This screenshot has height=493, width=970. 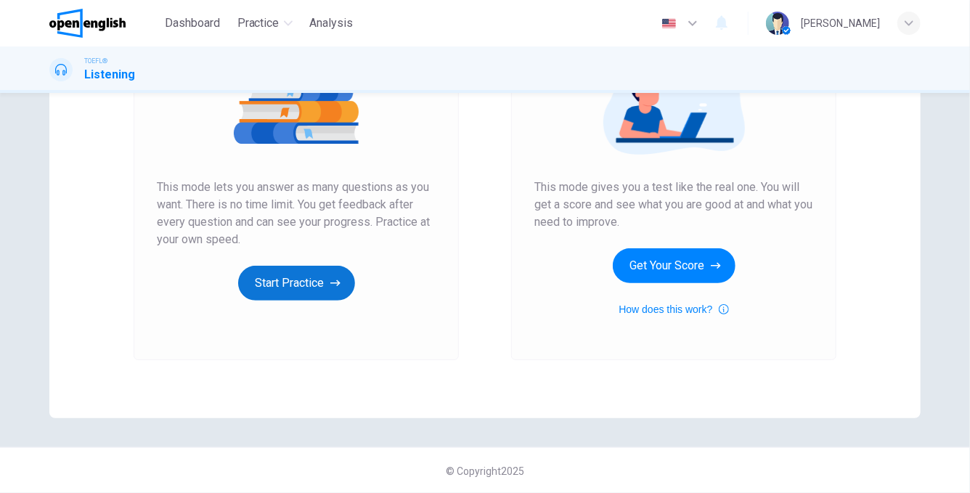 What do you see at coordinates (192, 23) in the screenshot?
I see `button: Dashboard` at bounding box center [192, 23].